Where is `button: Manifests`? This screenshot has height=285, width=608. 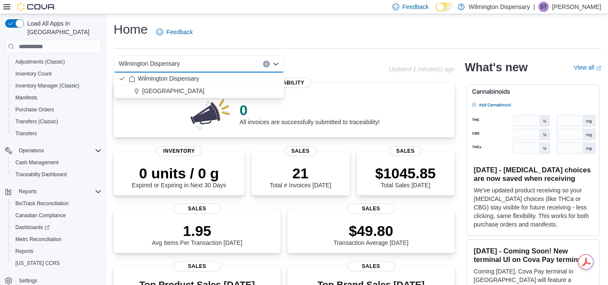 button: Manifests is located at coordinates (57, 98).